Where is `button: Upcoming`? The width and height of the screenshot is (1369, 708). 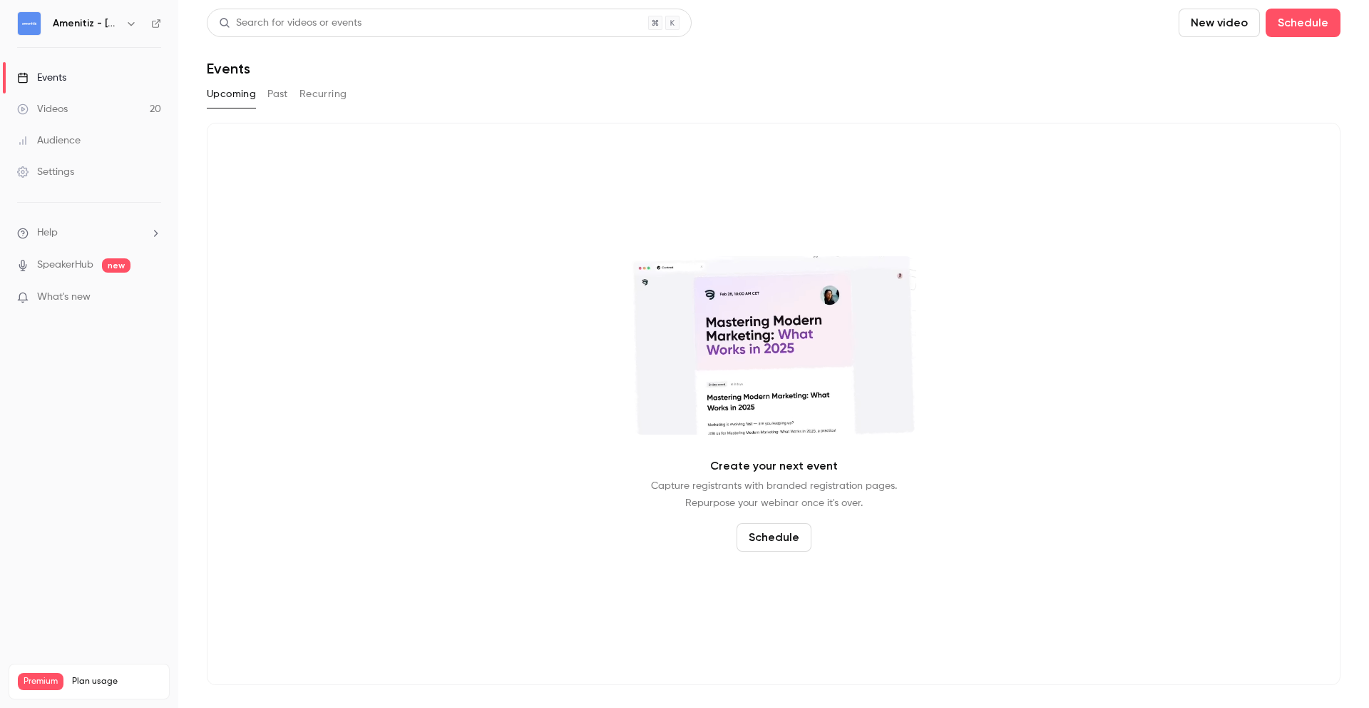 button: Upcoming is located at coordinates (231, 94).